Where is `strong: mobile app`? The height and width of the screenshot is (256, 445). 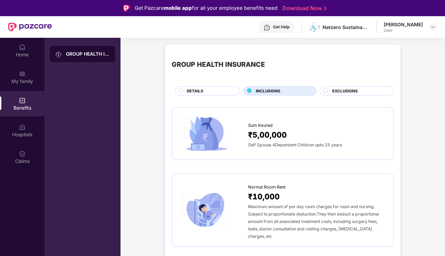 strong: mobile app is located at coordinates (178, 8).